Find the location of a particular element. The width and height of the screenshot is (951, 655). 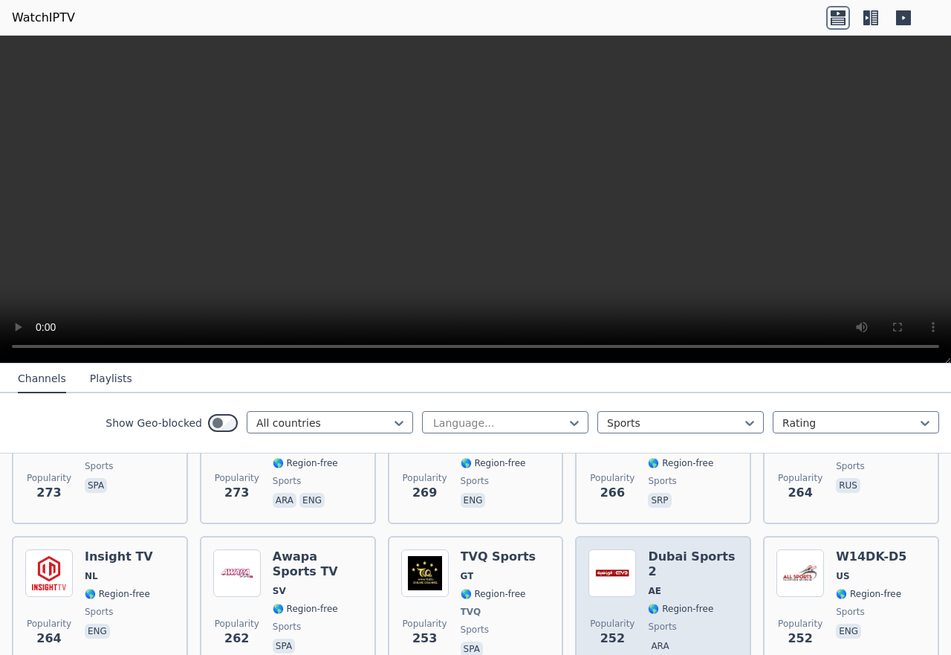

span: 253 is located at coordinates (424, 638).